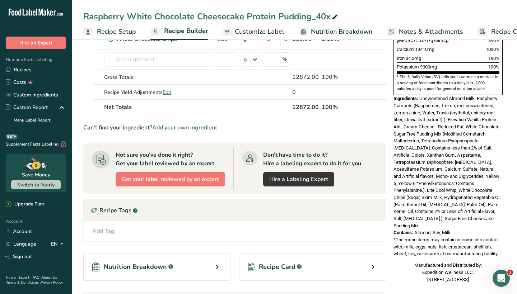  I want to click on div: Custom Report, so click(27, 107).